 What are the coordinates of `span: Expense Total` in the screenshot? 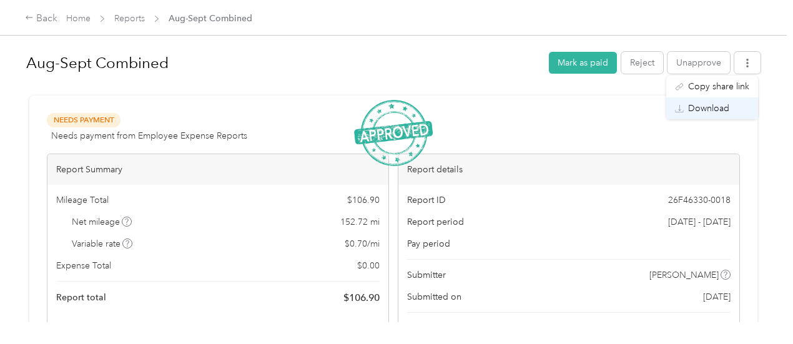 It's located at (84, 265).